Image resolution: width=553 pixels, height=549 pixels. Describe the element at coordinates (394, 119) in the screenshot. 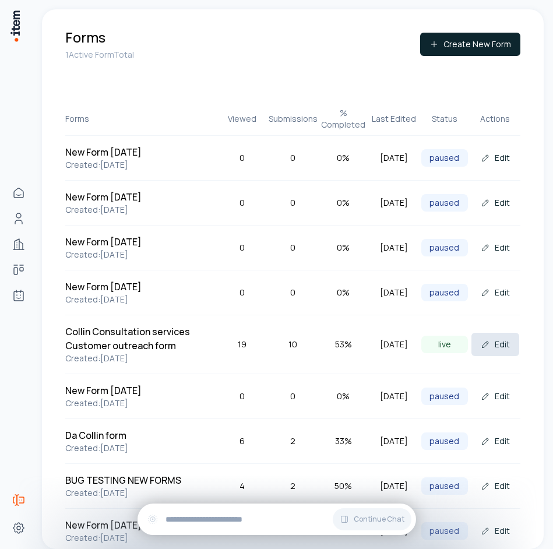

I see `div: Last Edited` at that location.